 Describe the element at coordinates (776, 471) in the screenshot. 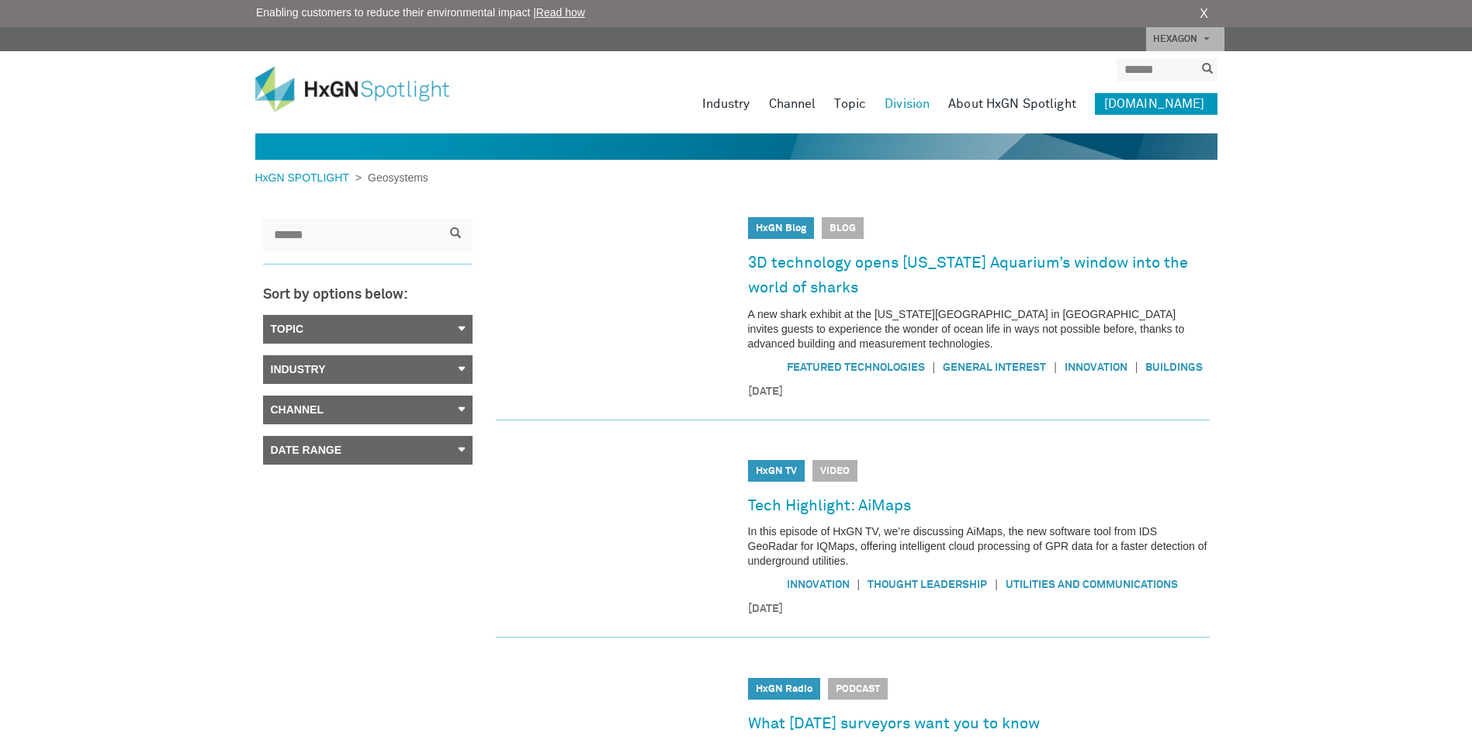

I see `a: HxGN TV` at that location.